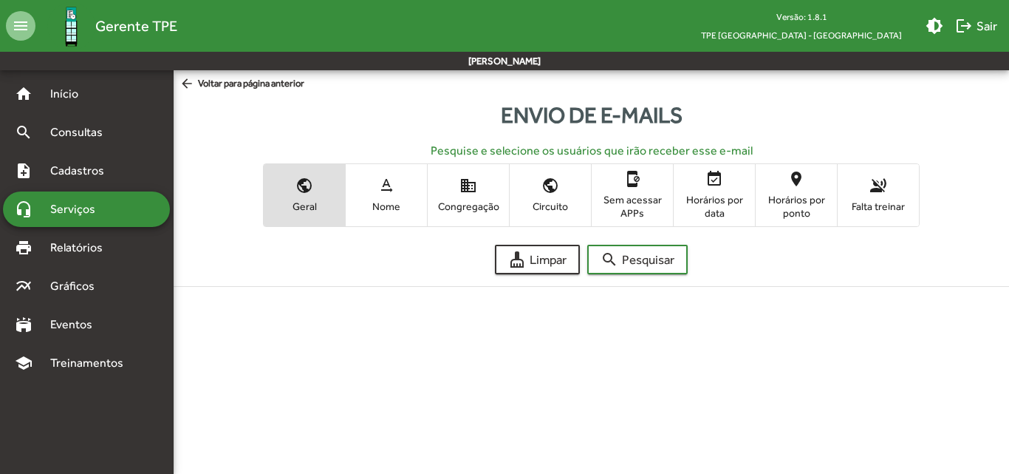 Image resolution: width=1009 pixels, height=474 pixels. What do you see at coordinates (797, 194) in the screenshot?
I see `button: Horários por ponto` at bounding box center [797, 194].